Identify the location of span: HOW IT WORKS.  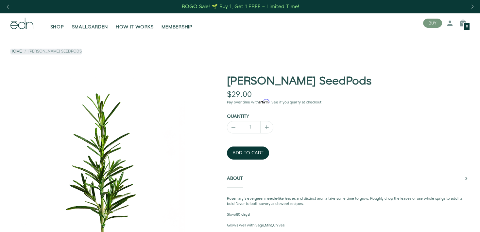
(134, 27).